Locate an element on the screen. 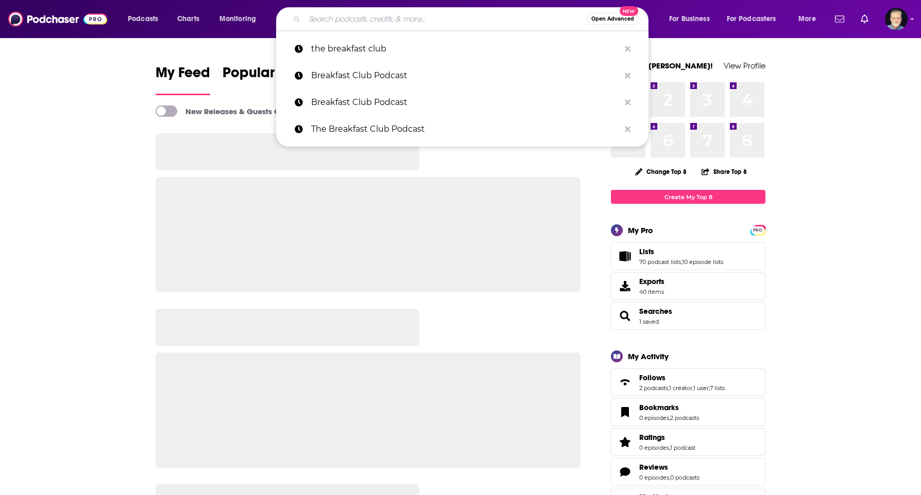 The width and height of the screenshot is (921, 495). button: Show profile menu is located at coordinates (896, 19).